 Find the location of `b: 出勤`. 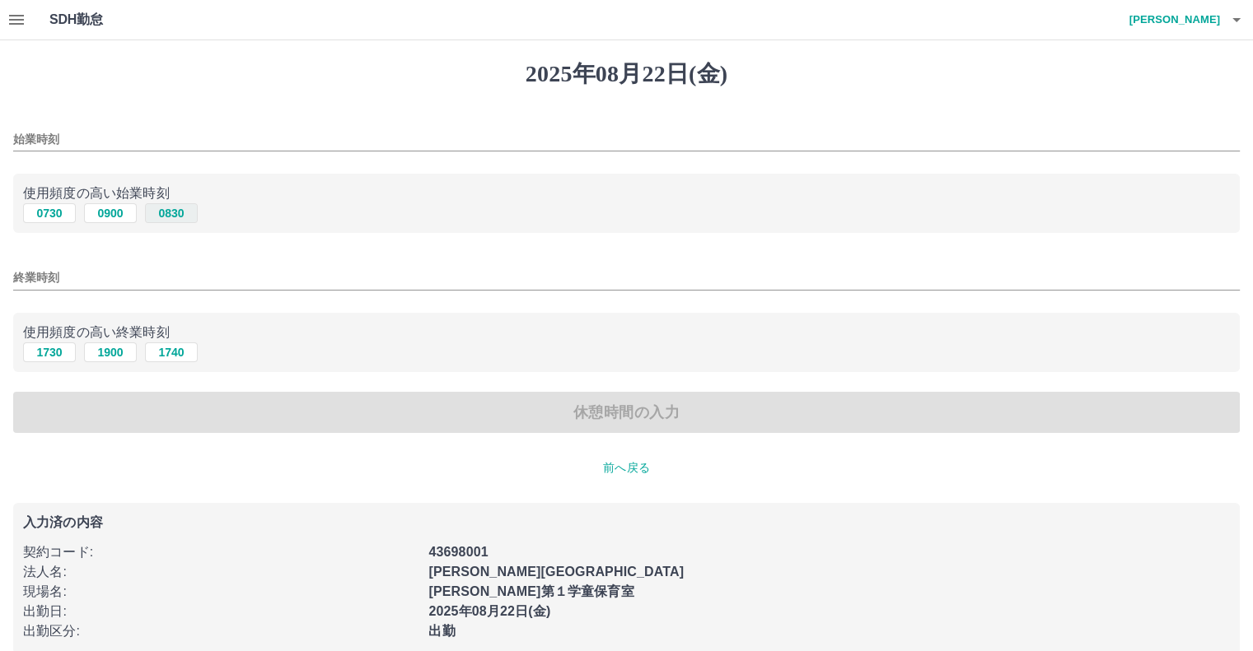

b: 出勤 is located at coordinates (441, 631).